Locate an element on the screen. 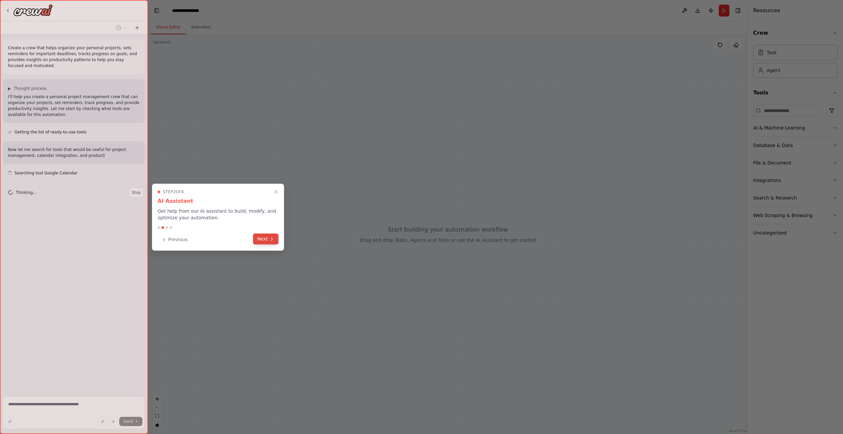  button: Previous is located at coordinates (174, 239).